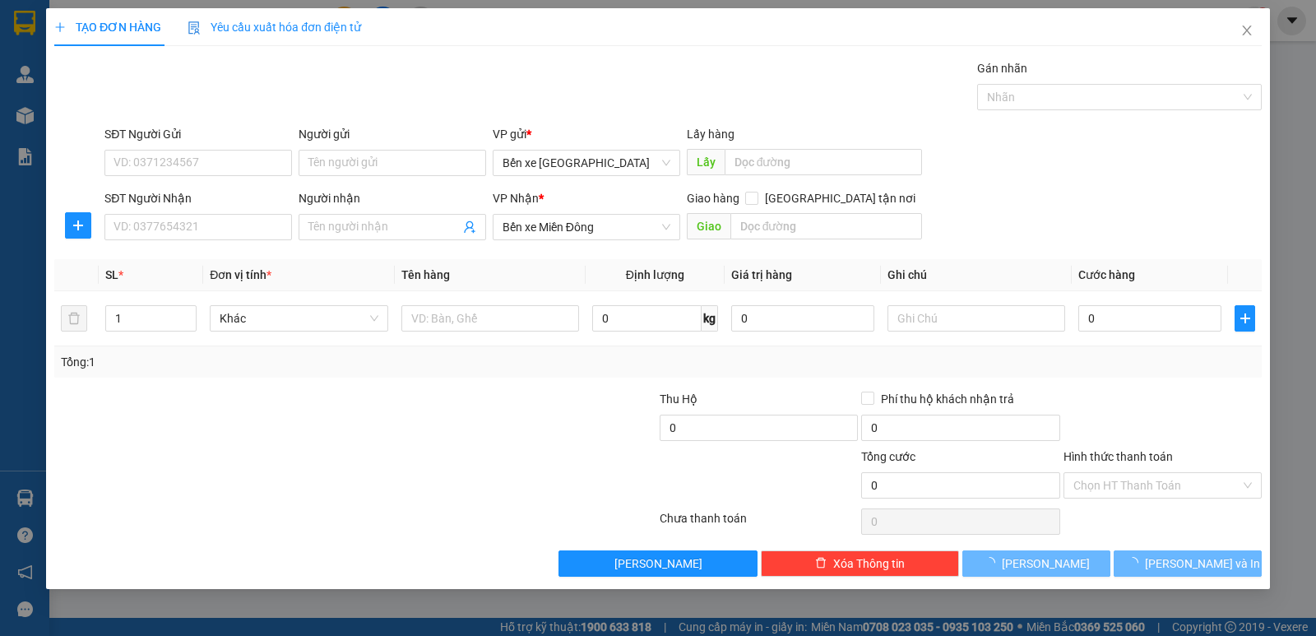 This screenshot has height=636, width=1316. I want to click on input: 0, so click(803, 318).